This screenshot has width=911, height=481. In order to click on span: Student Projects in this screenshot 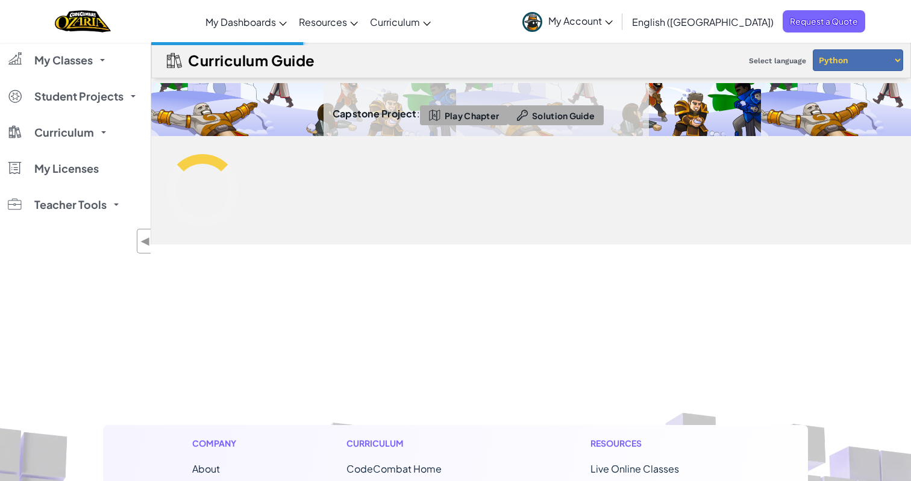, I will do `click(79, 96)`.